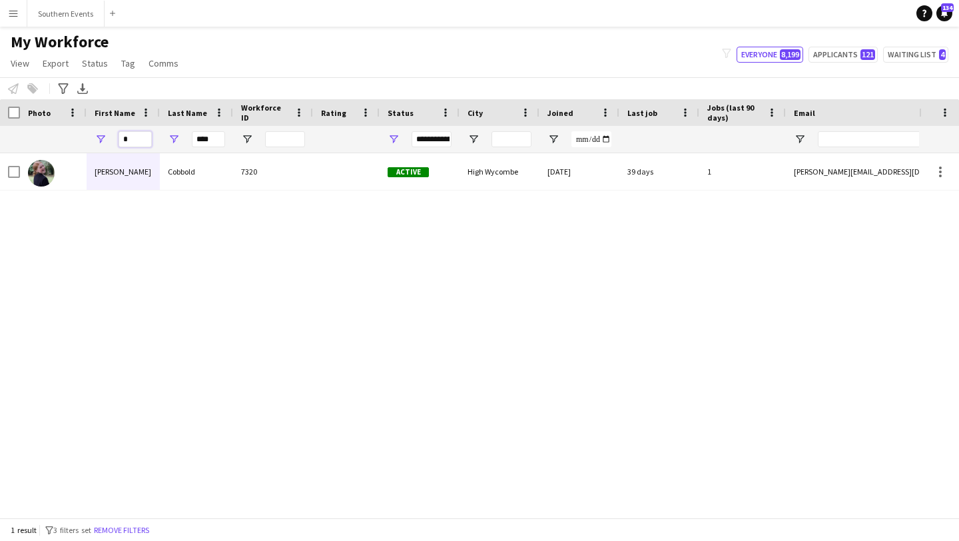 Image resolution: width=959 pixels, height=541 pixels. I want to click on input: Last Name Filter Input, so click(209, 139).